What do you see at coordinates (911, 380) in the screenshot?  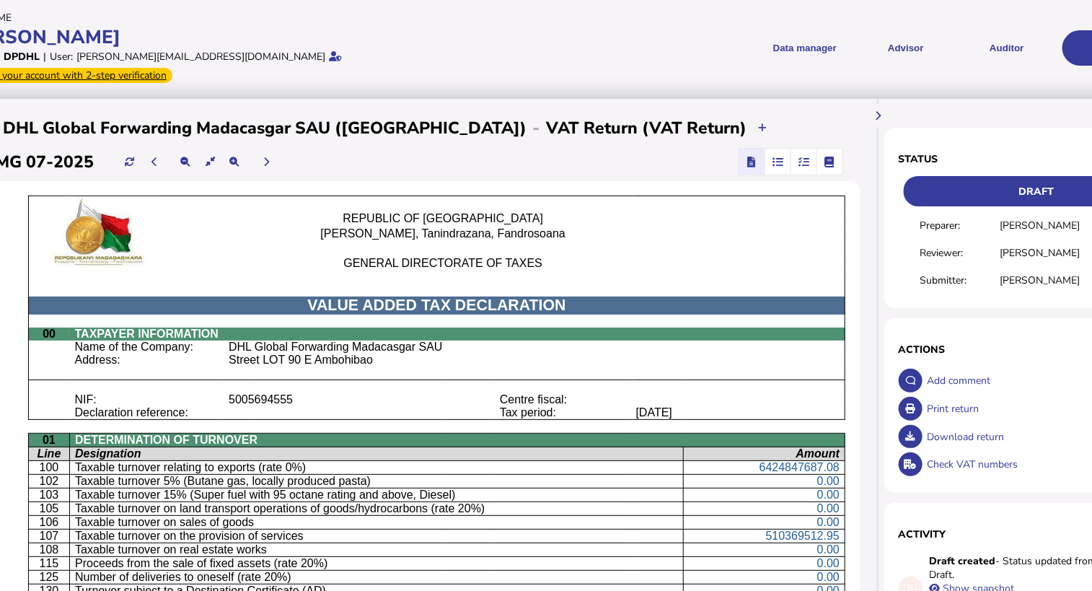 I see `button: Make a comment in the activity log.` at bounding box center [911, 380].